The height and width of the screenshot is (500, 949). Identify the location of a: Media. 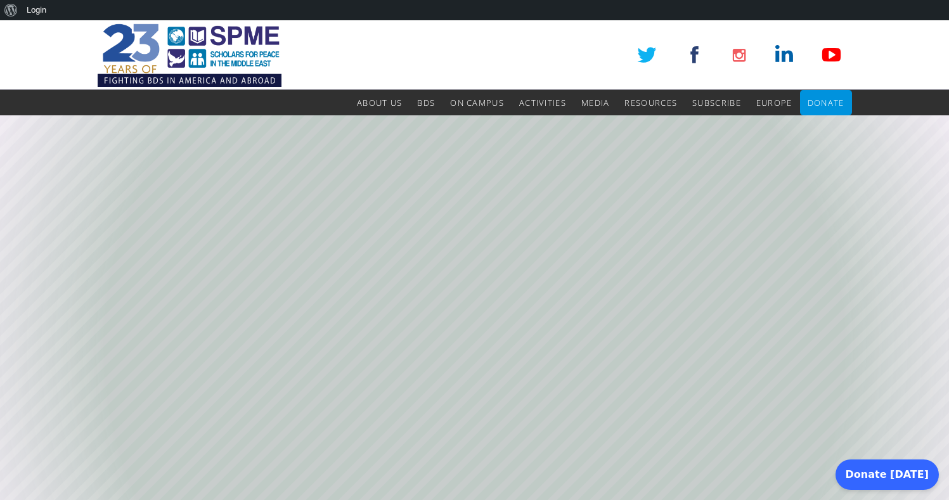
(595, 103).